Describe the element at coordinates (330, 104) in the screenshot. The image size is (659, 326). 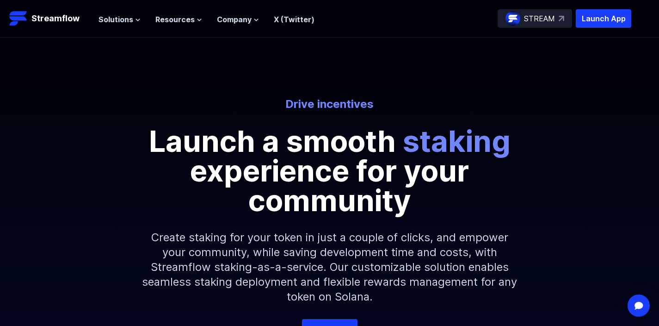
I see `p: Drive incentives` at that location.